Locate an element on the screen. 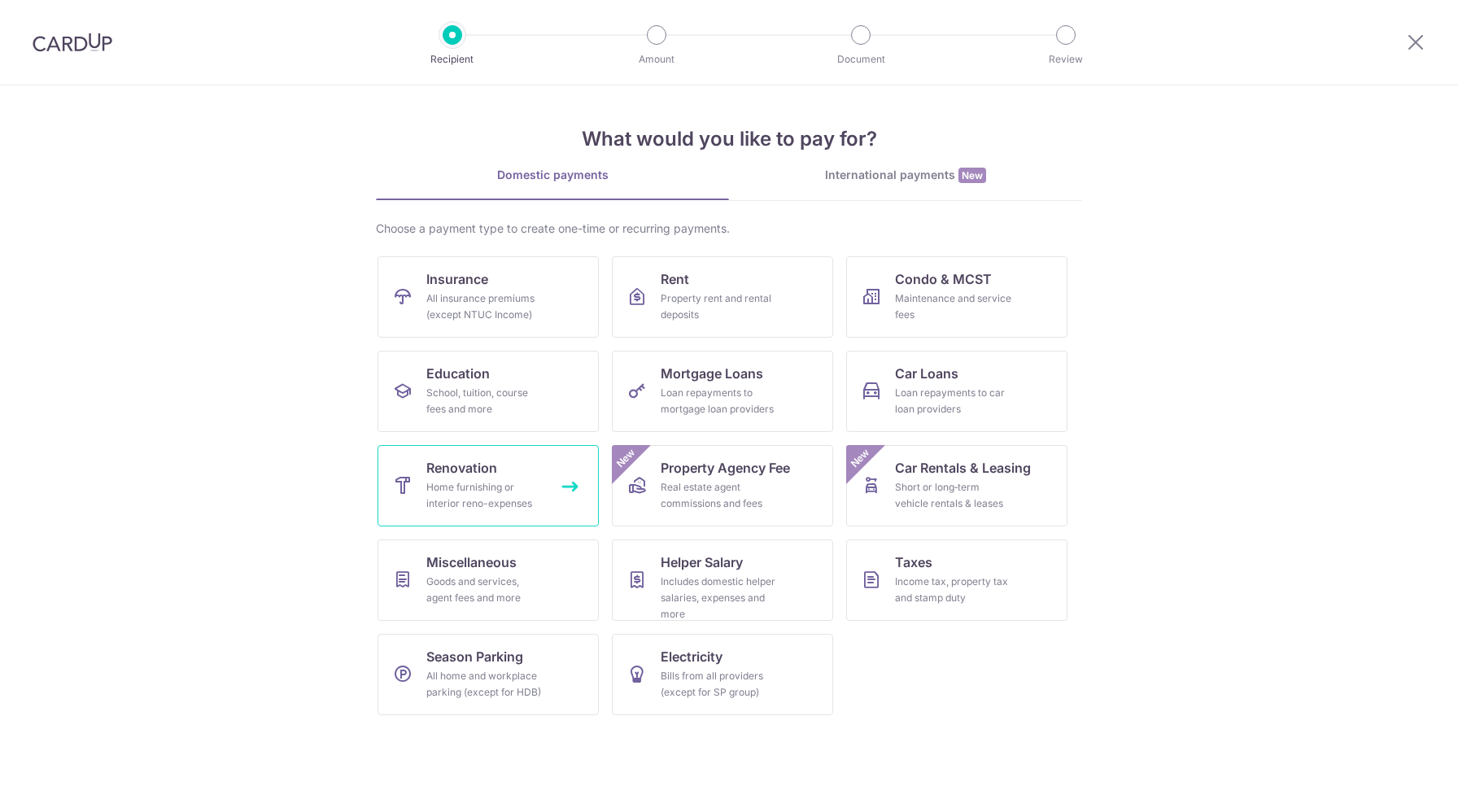 This screenshot has height=812, width=1458. a: Season ParkingAll home and workplace parking (except for HDB) is located at coordinates (488, 674).